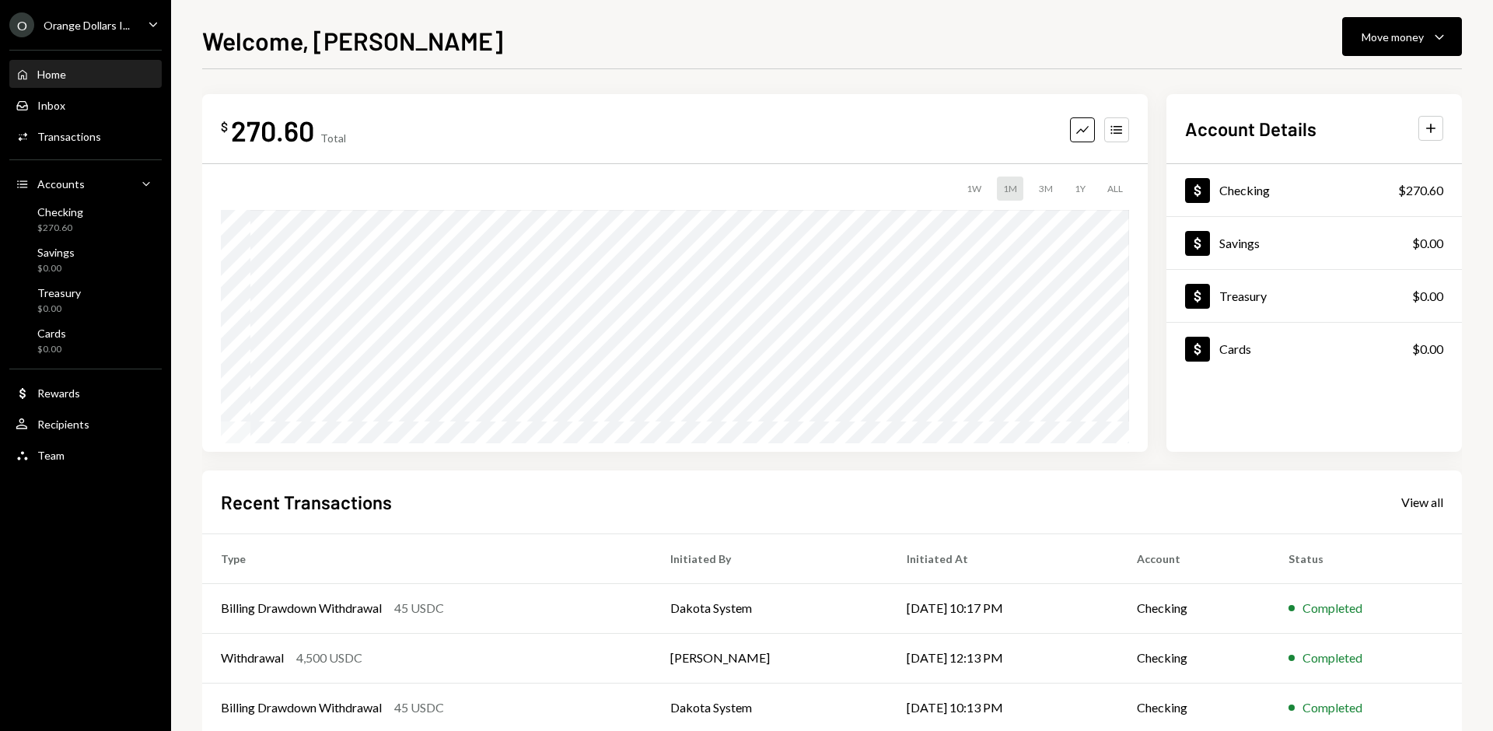 The width and height of the screenshot is (1493, 731). I want to click on div: 1W, so click(974, 188).